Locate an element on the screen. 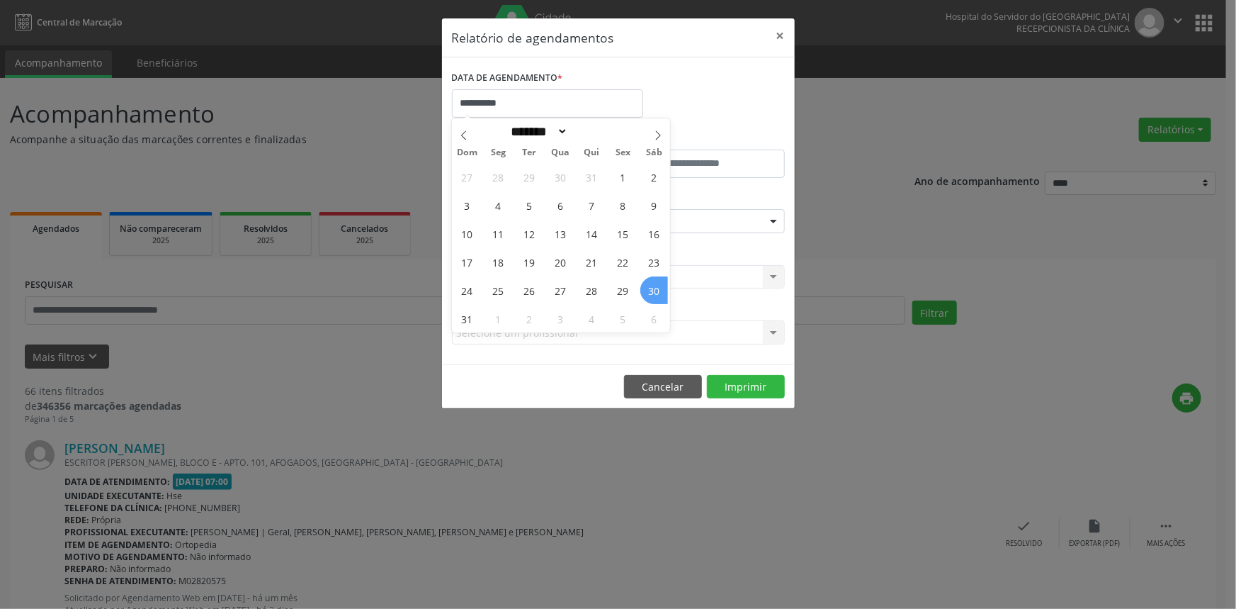  span: Dom is located at coordinates (468, 152).